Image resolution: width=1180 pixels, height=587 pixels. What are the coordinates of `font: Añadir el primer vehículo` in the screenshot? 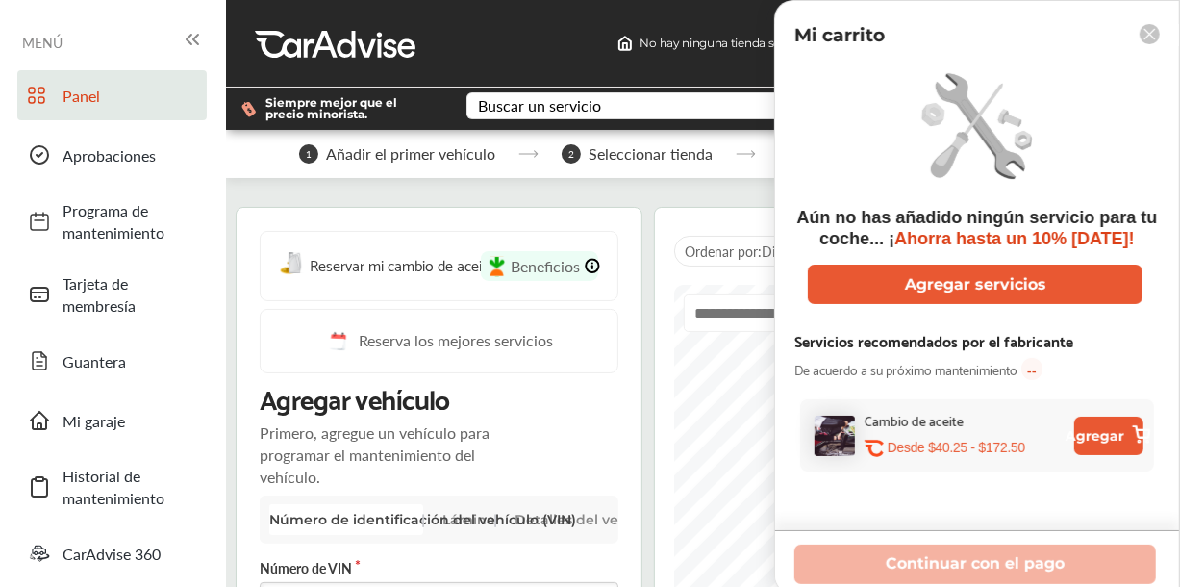 It's located at (411, 153).